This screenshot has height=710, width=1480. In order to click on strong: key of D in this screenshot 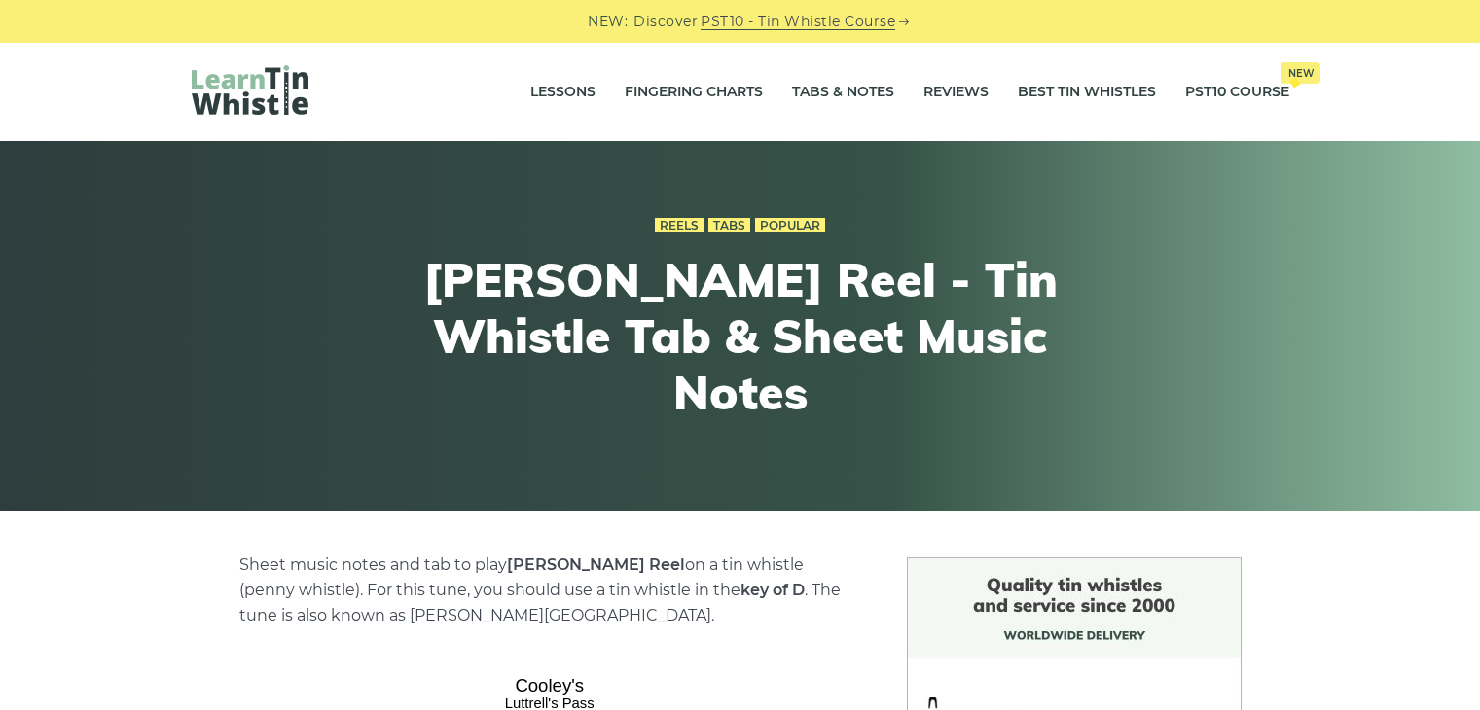, I will do `click(773, 590)`.